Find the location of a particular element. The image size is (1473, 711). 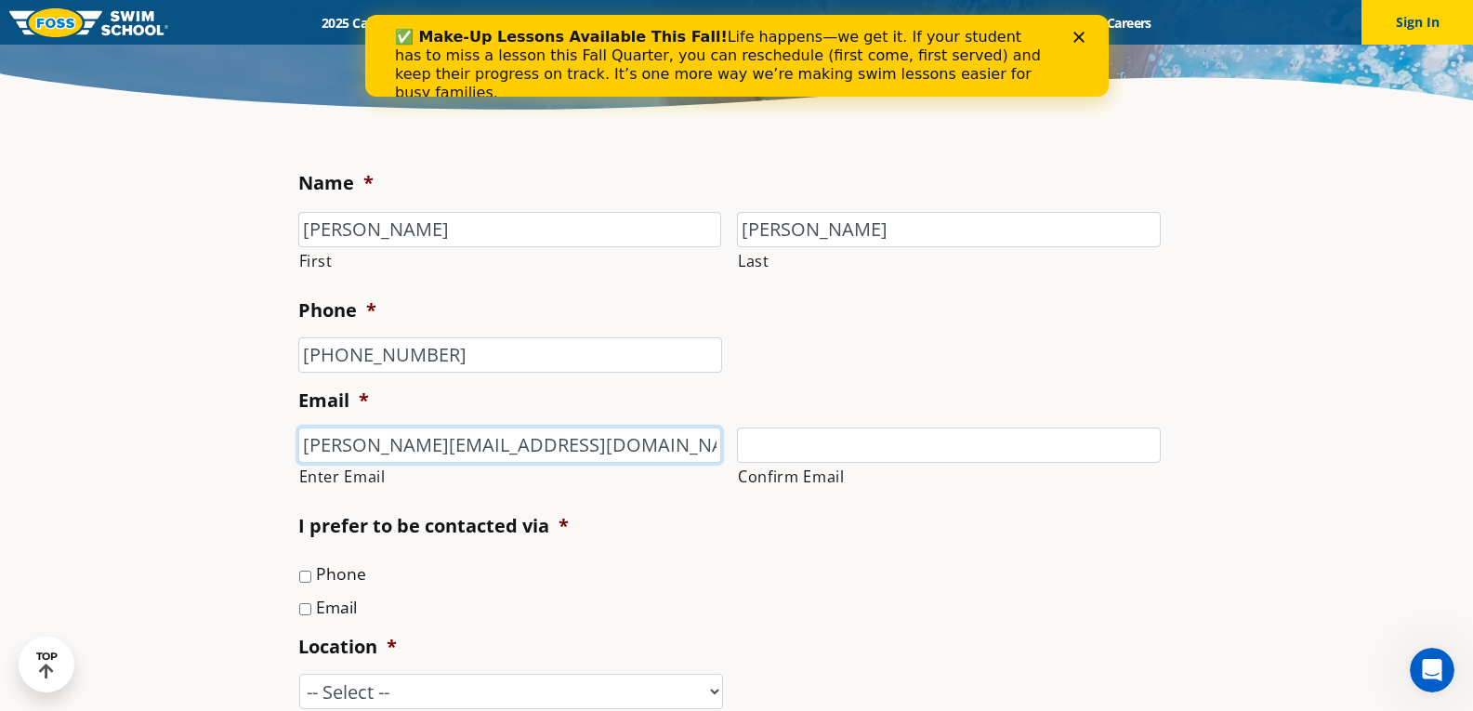

div: Life happens—we get it. If your student has to miss a lesson this Fall Quarter, you can reschedul... is located at coordinates (357, 50).